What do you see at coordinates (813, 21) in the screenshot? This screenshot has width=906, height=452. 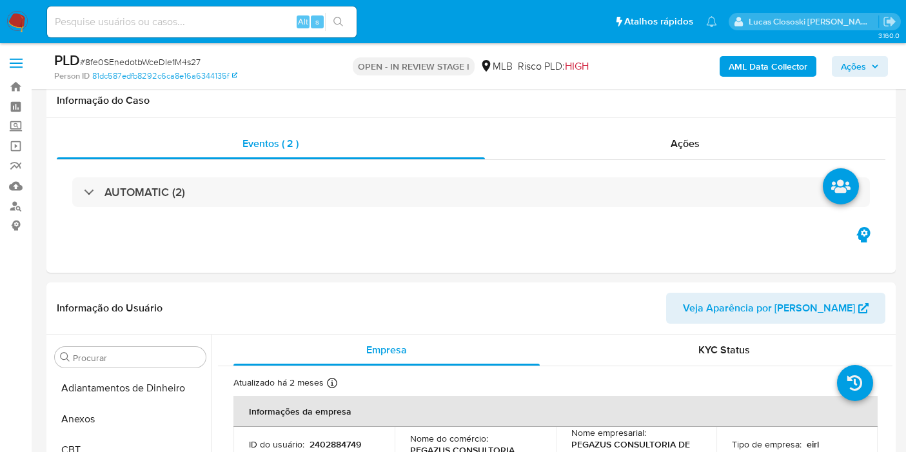 I see `p: lucas.clososki@mercadolivre.com` at bounding box center [813, 21].